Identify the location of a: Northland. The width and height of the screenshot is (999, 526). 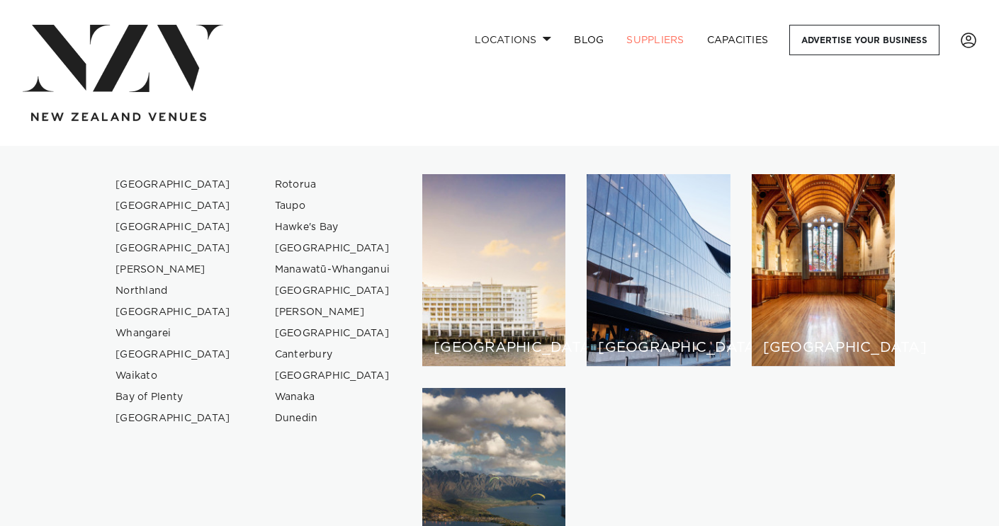
(173, 291).